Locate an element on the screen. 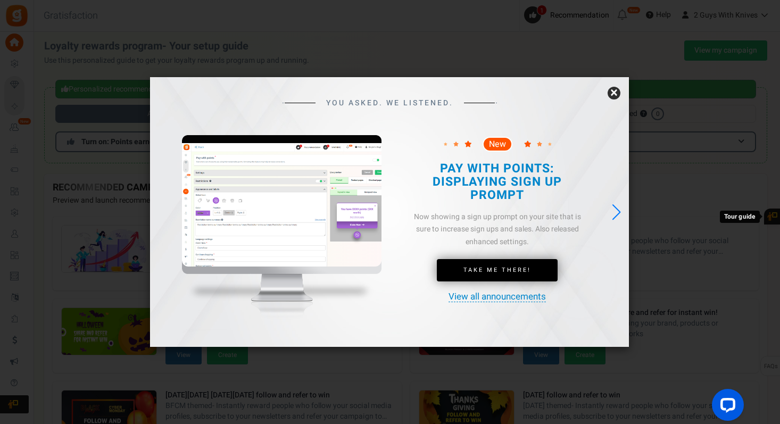  div: Tour guide is located at coordinates (739, 217).